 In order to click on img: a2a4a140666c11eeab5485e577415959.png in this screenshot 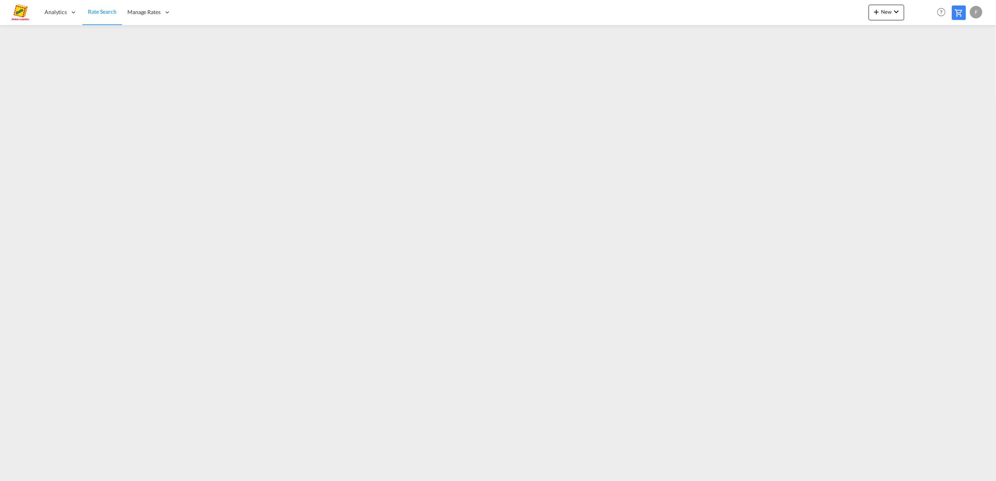, I will do `click(20, 12)`.